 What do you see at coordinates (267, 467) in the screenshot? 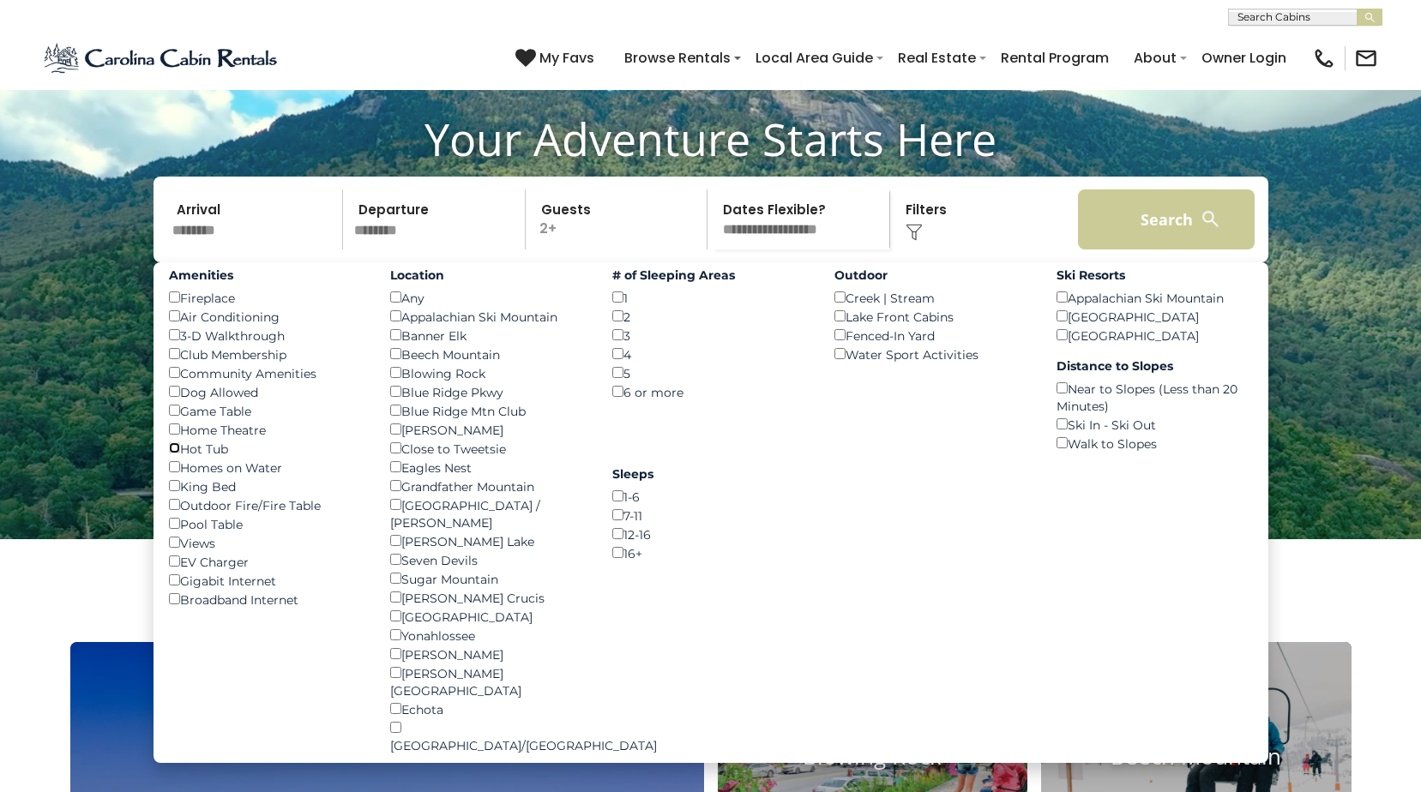
I see `div: Homes on Water` at bounding box center [267, 467].